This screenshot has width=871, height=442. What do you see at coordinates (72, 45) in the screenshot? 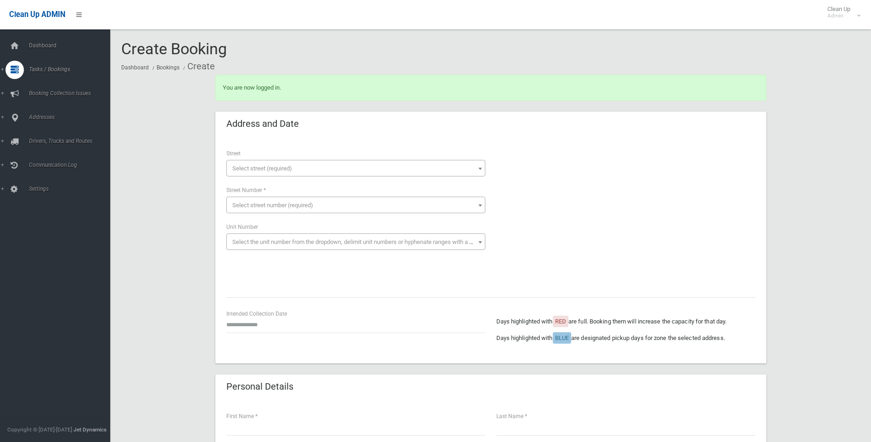
I see `span: Dashboard` at bounding box center [72, 45].